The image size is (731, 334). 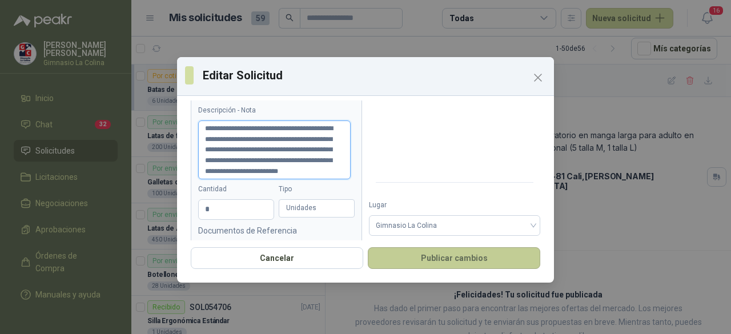 What do you see at coordinates (455, 205) in the screenshot?
I see `label: Lugar` at bounding box center [455, 205].